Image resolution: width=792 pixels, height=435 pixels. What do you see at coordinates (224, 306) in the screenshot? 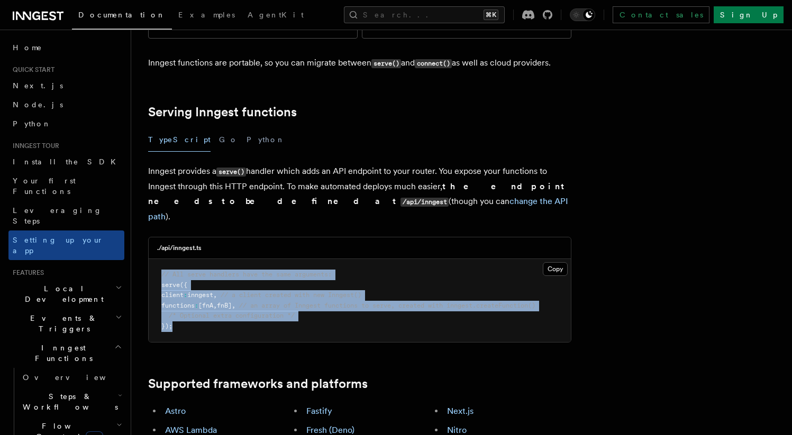
I see `span: fnB]` at bounding box center [224, 306].